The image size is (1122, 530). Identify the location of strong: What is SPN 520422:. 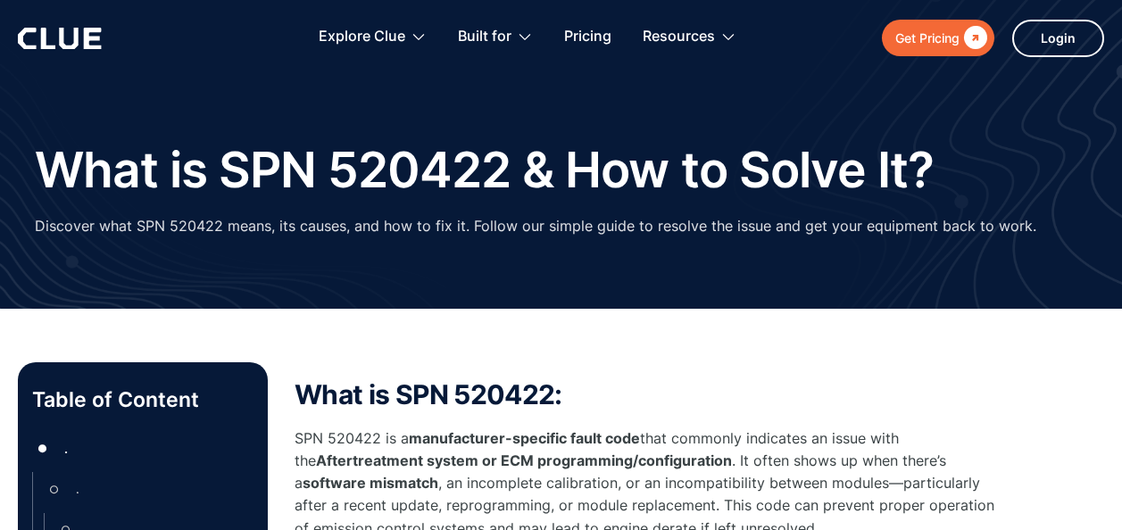
(428, 395).